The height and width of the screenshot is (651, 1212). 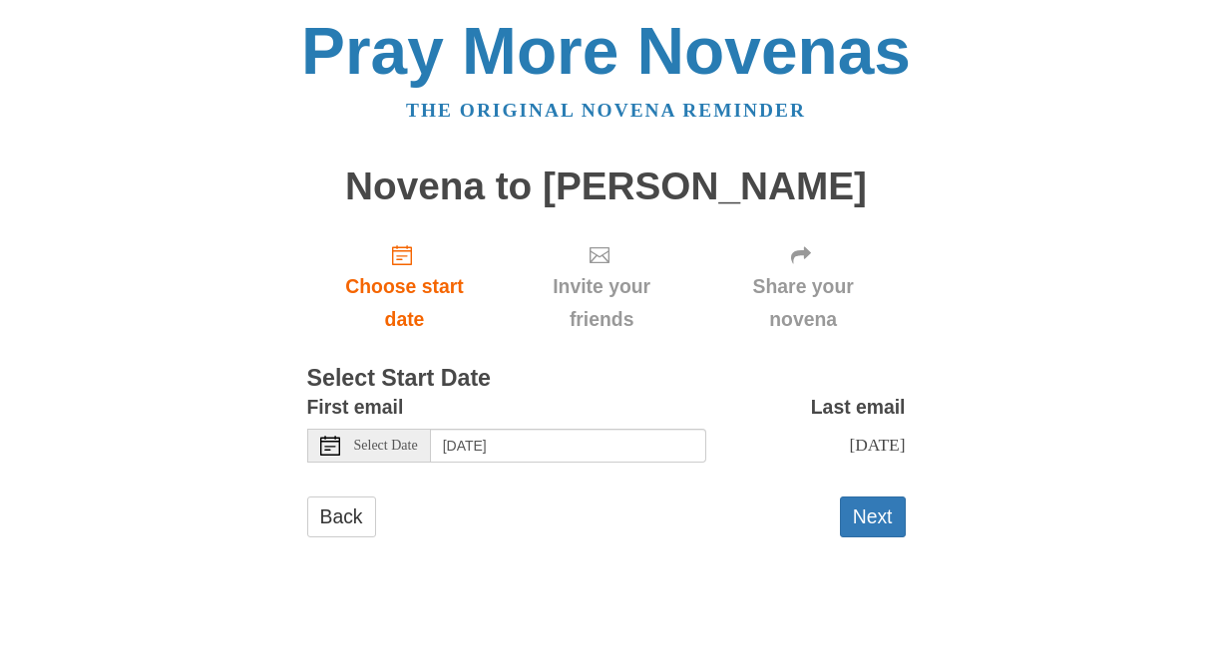 What do you see at coordinates (606, 110) in the screenshot?
I see `a: The original novena reminder` at bounding box center [606, 110].